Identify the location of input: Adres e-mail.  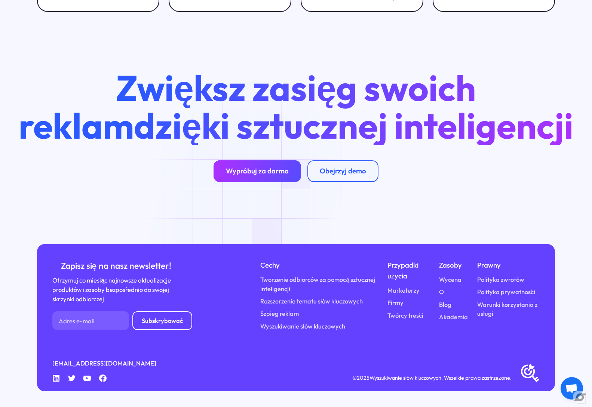
(90, 321).